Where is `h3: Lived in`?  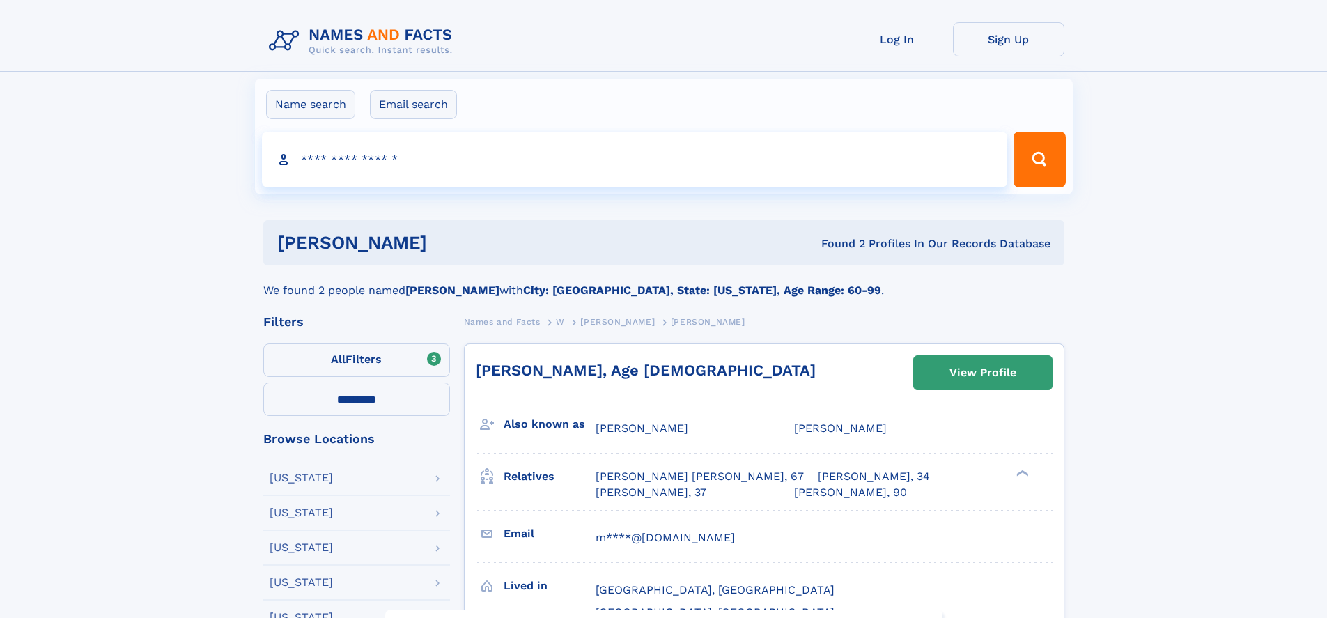
h3: Lived in is located at coordinates (550, 586).